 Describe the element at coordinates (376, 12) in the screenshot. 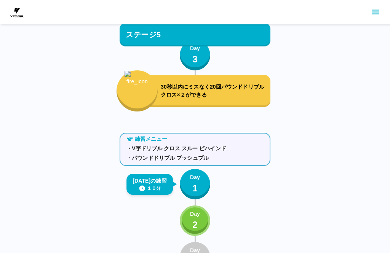

I see `button: sidemenu` at that location.